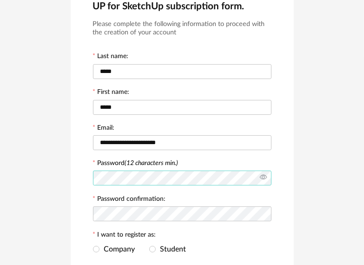  I want to click on label: Last name:, so click(111, 57).